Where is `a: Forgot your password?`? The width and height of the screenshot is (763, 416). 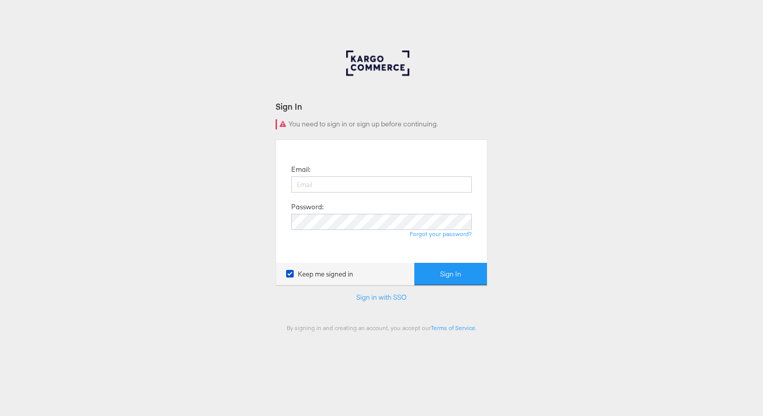
a: Forgot your password? is located at coordinates (441, 233).